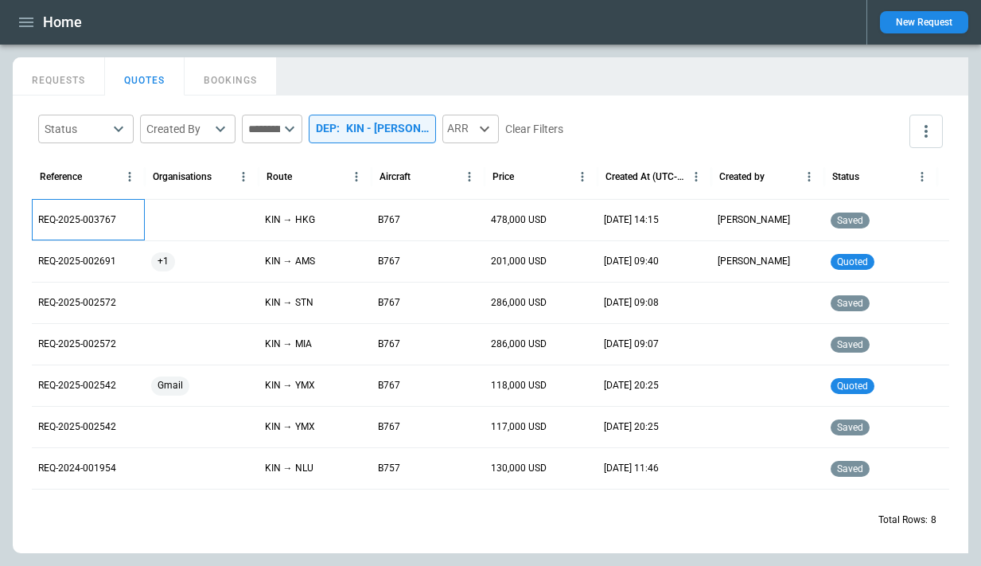 Image resolution: width=981 pixels, height=566 pixels. Describe the element at coordinates (519, 468) in the screenshot. I see `p: 130,000 USD` at that location.